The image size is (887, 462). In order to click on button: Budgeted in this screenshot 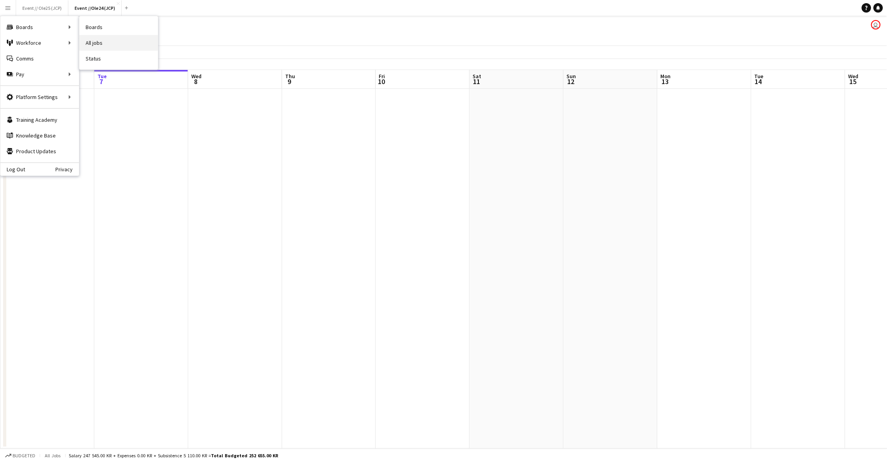, I will do `click(20, 456)`.